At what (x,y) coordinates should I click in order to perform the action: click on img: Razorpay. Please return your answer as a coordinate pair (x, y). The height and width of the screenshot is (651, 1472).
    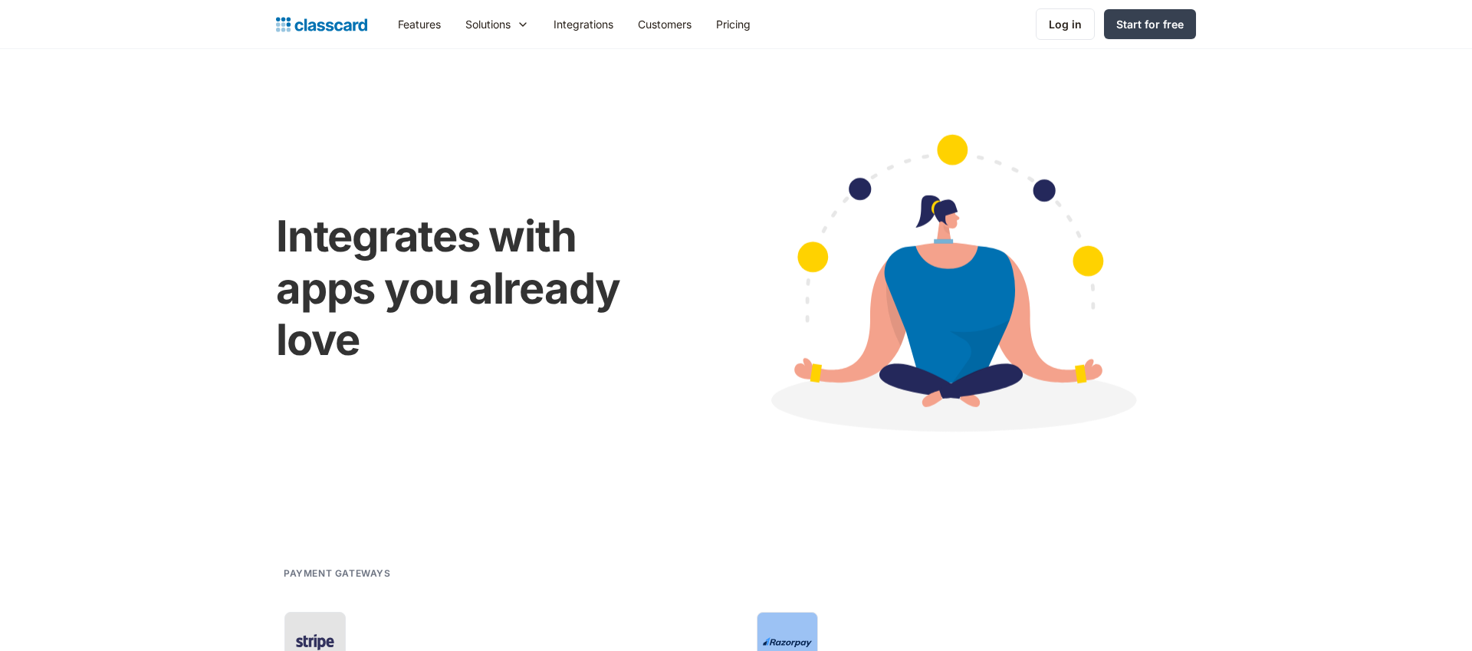
    Looking at the image, I should click on (788, 643).